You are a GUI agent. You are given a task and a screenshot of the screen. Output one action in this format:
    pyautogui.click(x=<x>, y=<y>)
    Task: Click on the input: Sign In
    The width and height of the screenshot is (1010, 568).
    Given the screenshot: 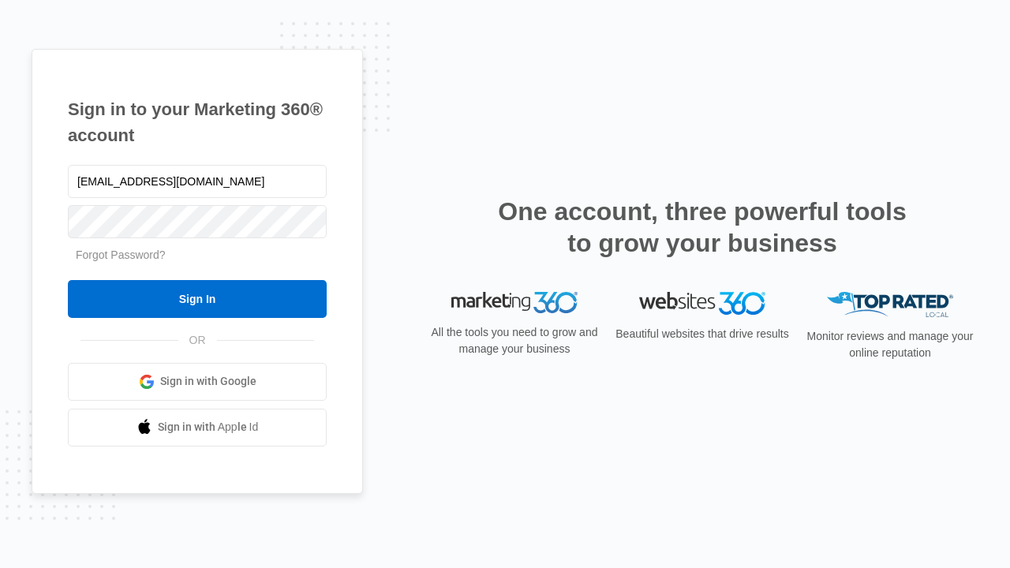 What is the action you would take?
    pyautogui.click(x=197, y=299)
    